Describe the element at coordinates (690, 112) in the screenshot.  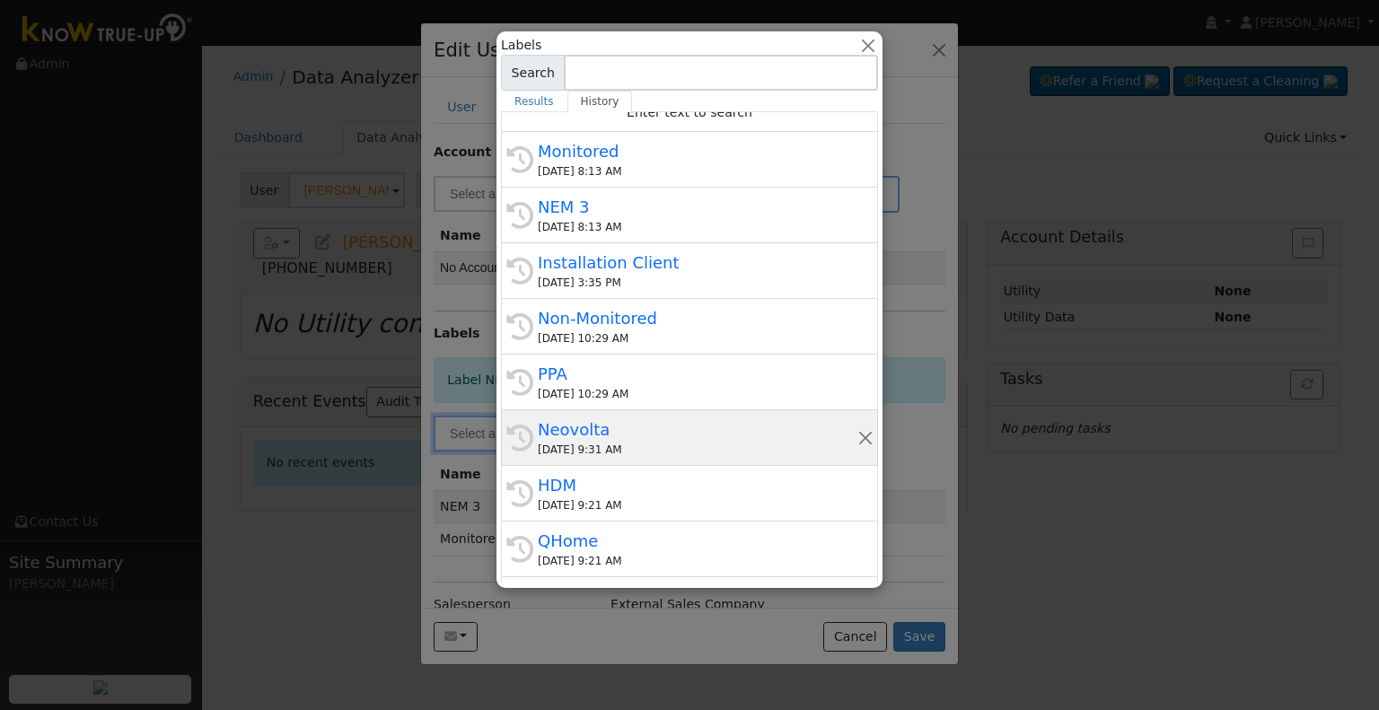
I see `span: Enter text to search` at that location.